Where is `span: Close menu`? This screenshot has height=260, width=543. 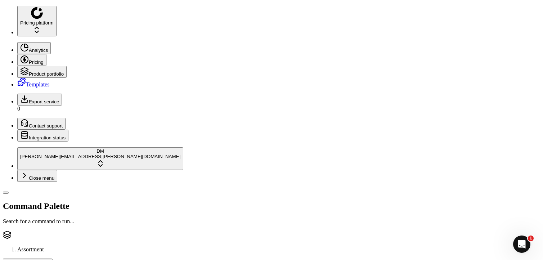 span: Close menu is located at coordinates (41, 178).